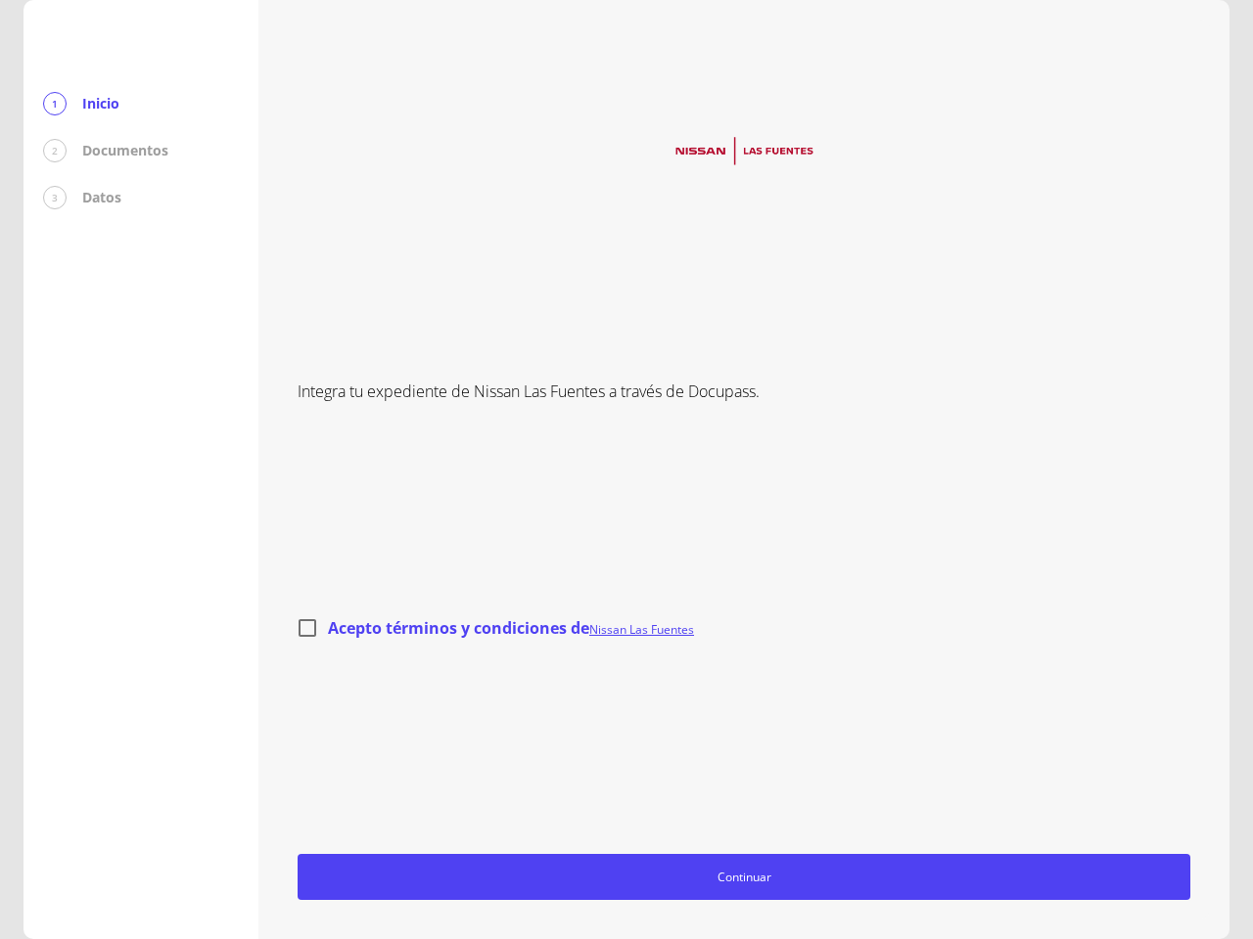  Describe the element at coordinates (55, 104) in the screenshot. I see `div: 1` at that location.